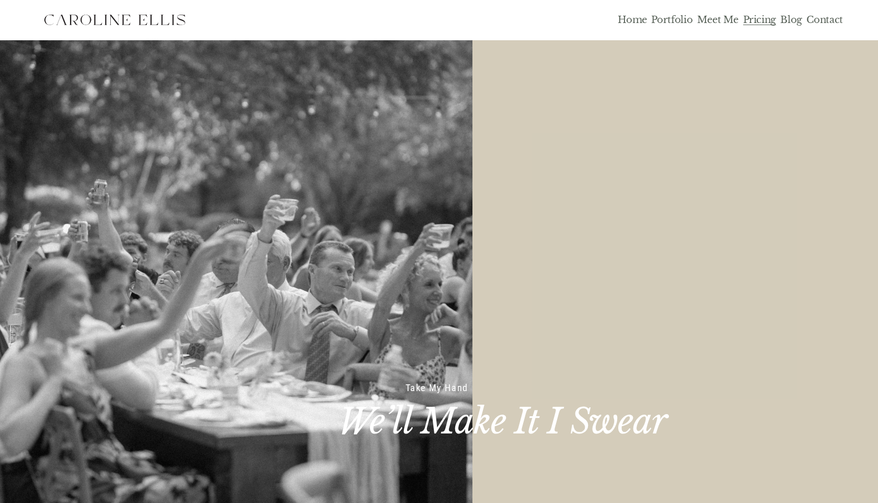  What do you see at coordinates (791, 20) in the screenshot?
I see `a: Blog` at bounding box center [791, 20].